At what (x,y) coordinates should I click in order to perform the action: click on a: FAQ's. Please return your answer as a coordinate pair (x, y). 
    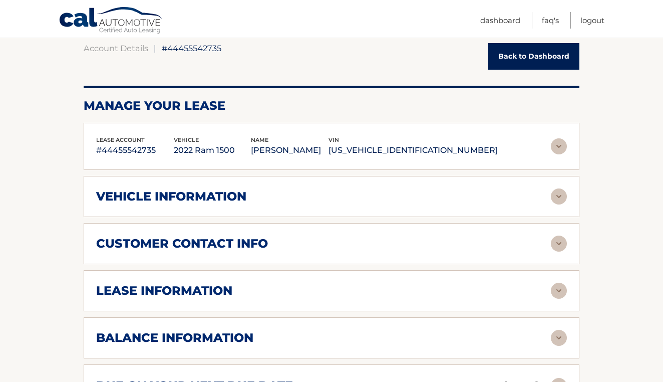
    Looking at the image, I should click on (550, 20).